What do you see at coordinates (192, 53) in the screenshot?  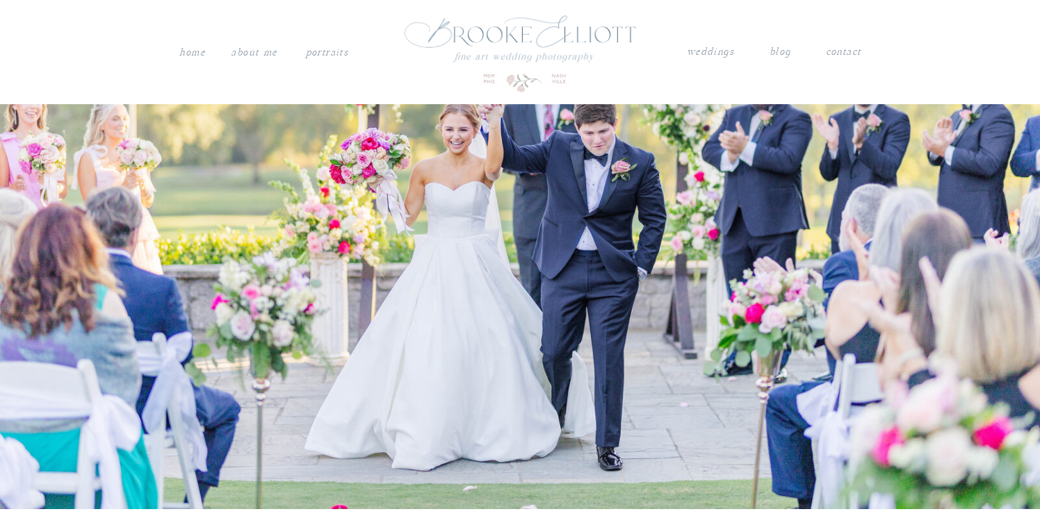 I see `nav: Home` at bounding box center [192, 53].